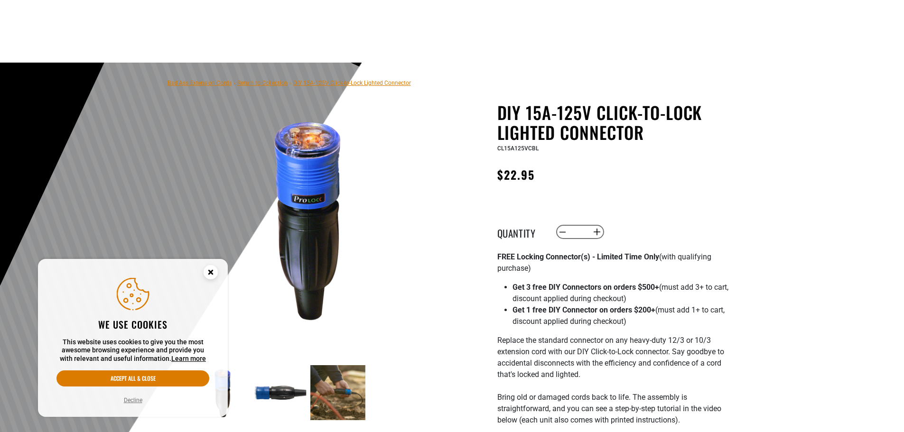 This screenshot has height=432, width=904. I want to click on span: (must add 3+ to cart, discount applied during checkout), so click(620, 293).